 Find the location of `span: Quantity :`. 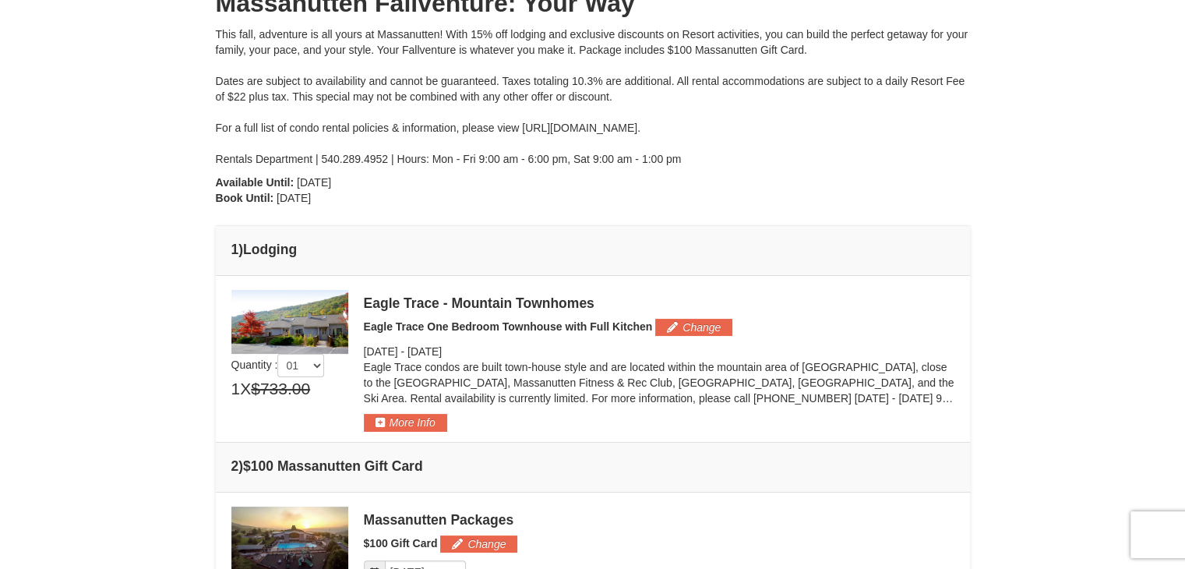

span: Quantity : is located at coordinates (278, 364).